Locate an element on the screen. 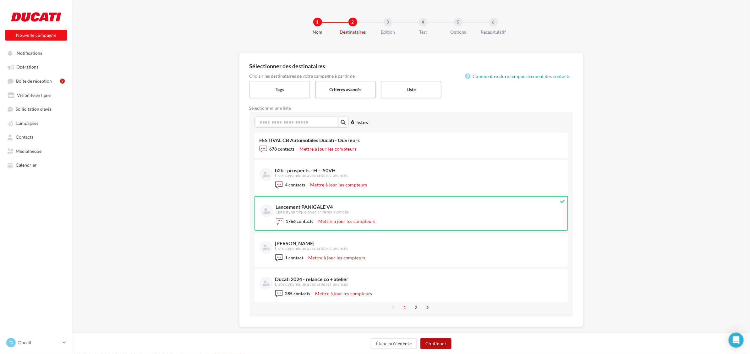 This screenshot has width=750, height=354. span: Boîte de réception is located at coordinates (34, 81).